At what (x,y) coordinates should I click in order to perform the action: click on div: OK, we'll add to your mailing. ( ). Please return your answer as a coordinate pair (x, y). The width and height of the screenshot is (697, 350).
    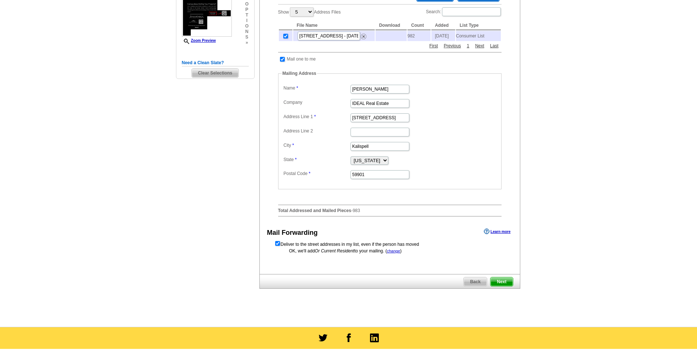
    Looking at the image, I should click on (390, 251).